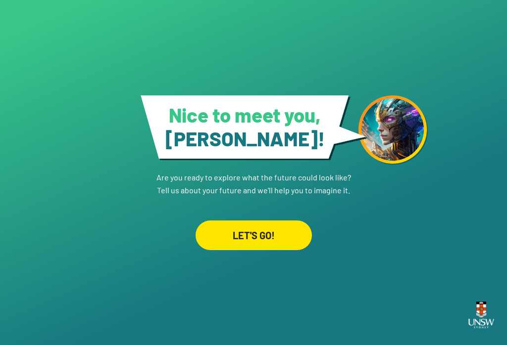  I want to click on a: LET'S GO!, so click(253, 224).